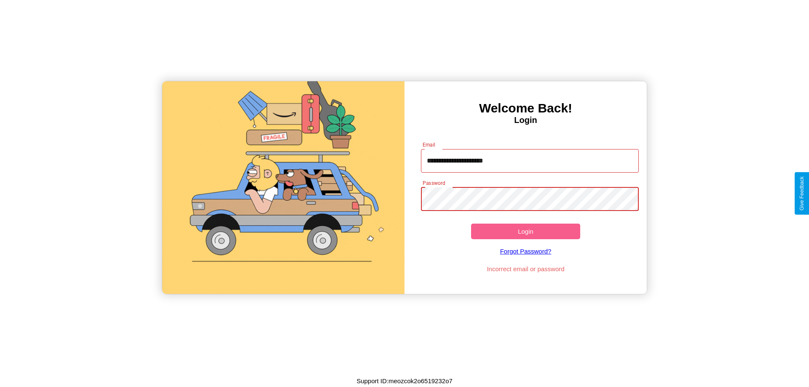 This screenshot has height=387, width=809. What do you see at coordinates (526, 251) in the screenshot?
I see `a: Forgot Password?` at bounding box center [526, 251].